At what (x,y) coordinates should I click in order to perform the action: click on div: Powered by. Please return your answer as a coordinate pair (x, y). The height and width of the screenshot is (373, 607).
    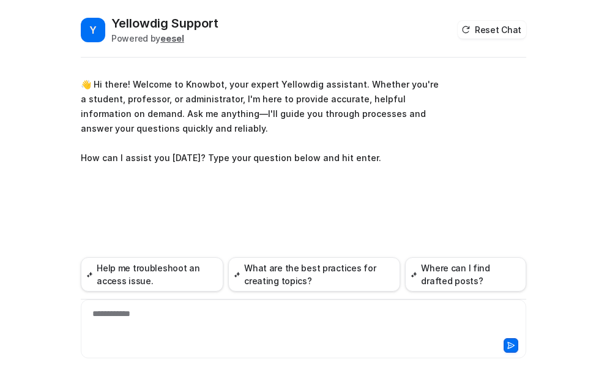
    Looking at the image, I should click on (165, 38).